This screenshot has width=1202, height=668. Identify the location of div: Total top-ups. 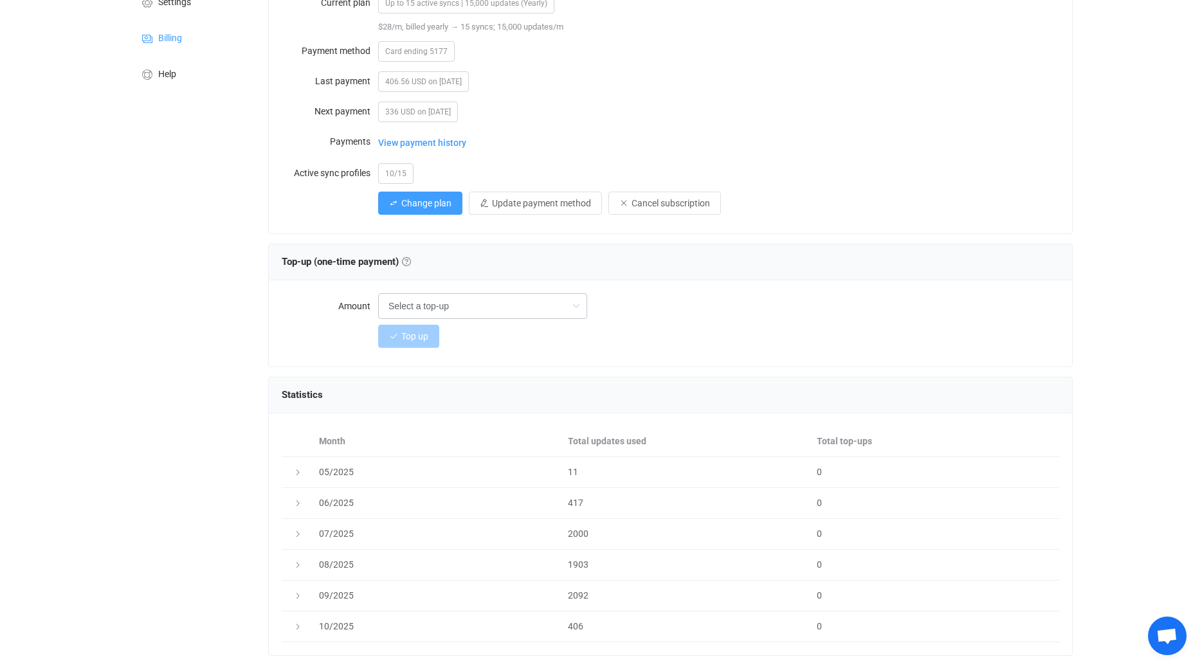
(934, 441).